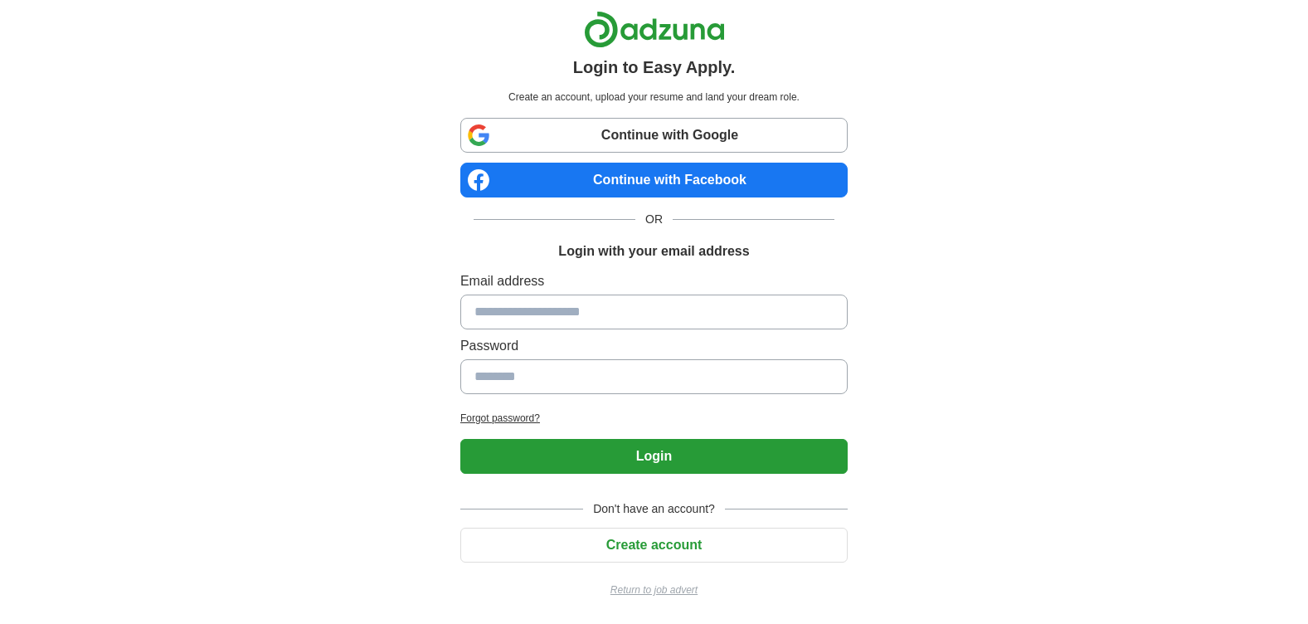 The height and width of the screenshot is (624, 1308). Describe the element at coordinates (654, 251) in the screenshot. I see `h1: Login with your email address` at that location.